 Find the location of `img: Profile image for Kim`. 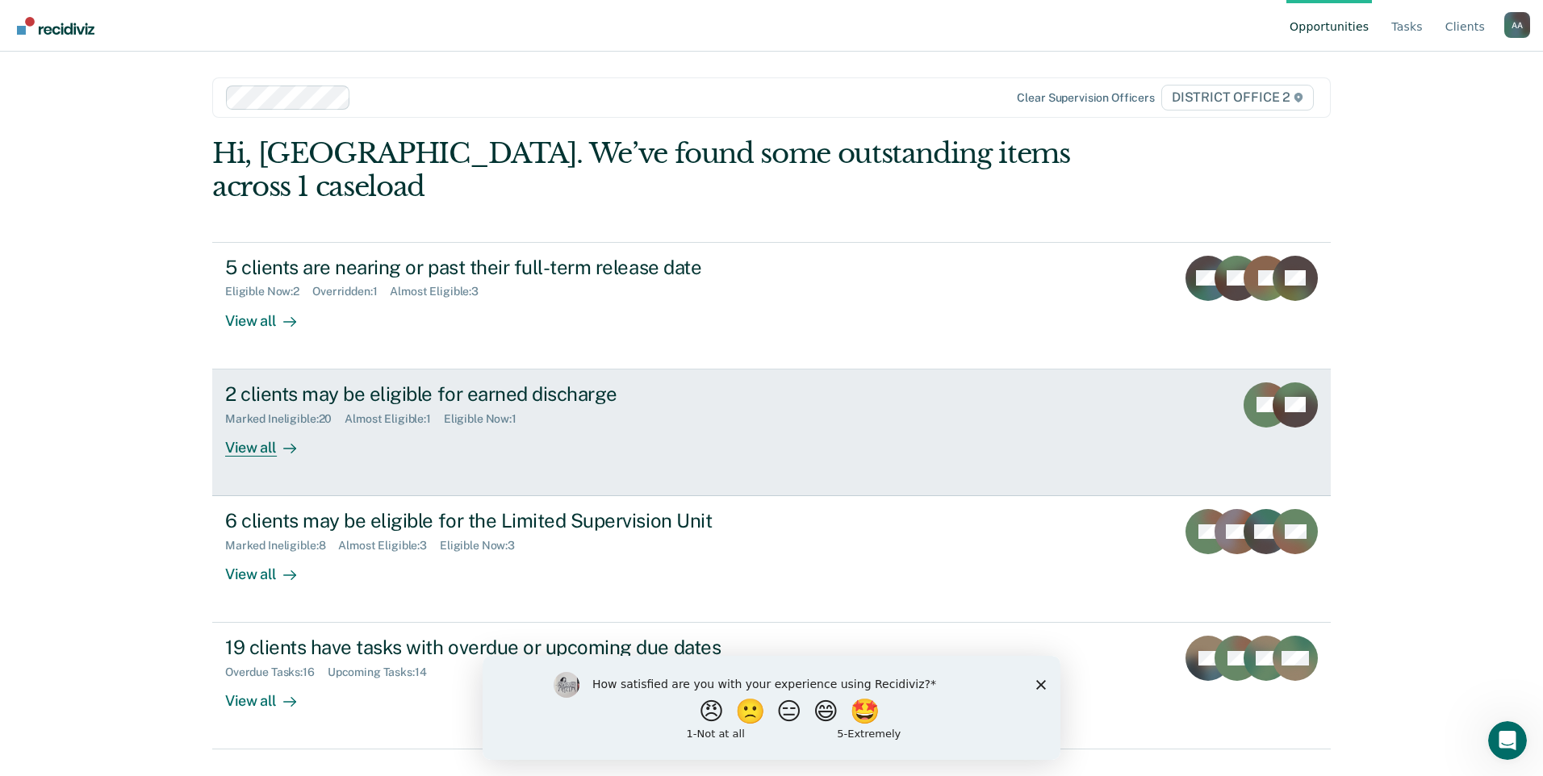

img: Profile image for Kim is located at coordinates (84, 29).